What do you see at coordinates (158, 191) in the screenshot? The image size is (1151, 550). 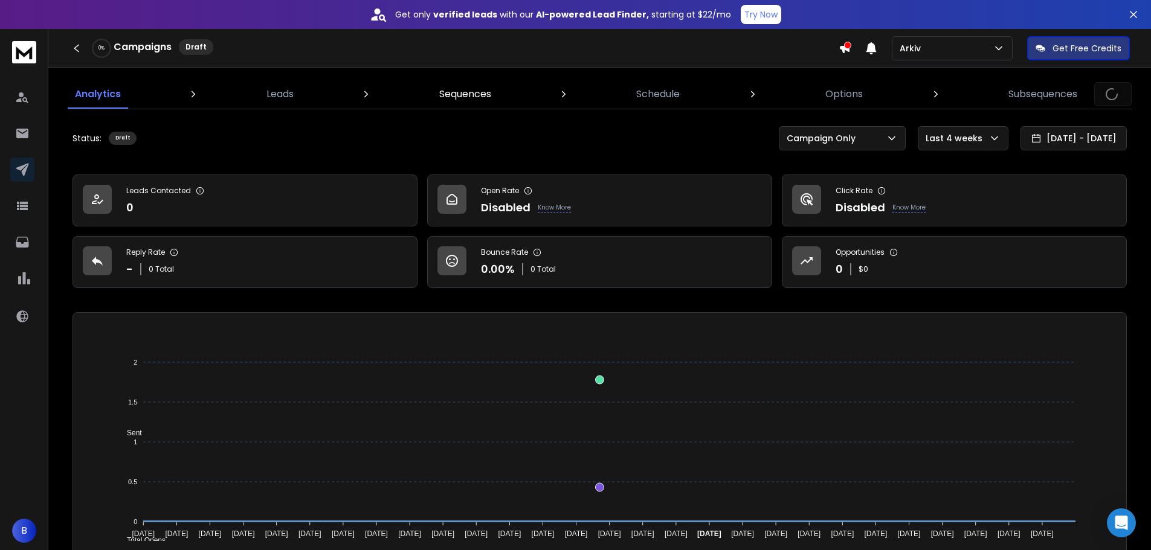 I see `p: Leads Contacted` at bounding box center [158, 191].